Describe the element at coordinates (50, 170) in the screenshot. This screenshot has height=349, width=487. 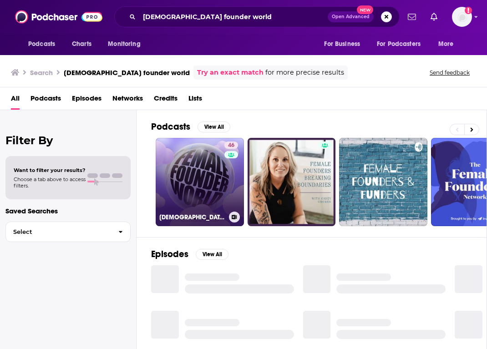
I see `span: Want to filter your results?` at that location.